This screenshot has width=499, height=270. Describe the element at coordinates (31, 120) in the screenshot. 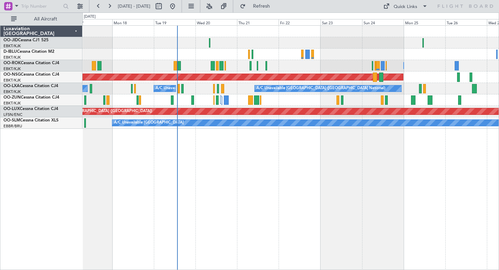

I see `a: OO-SLMCessna Citation XLS` at that location.